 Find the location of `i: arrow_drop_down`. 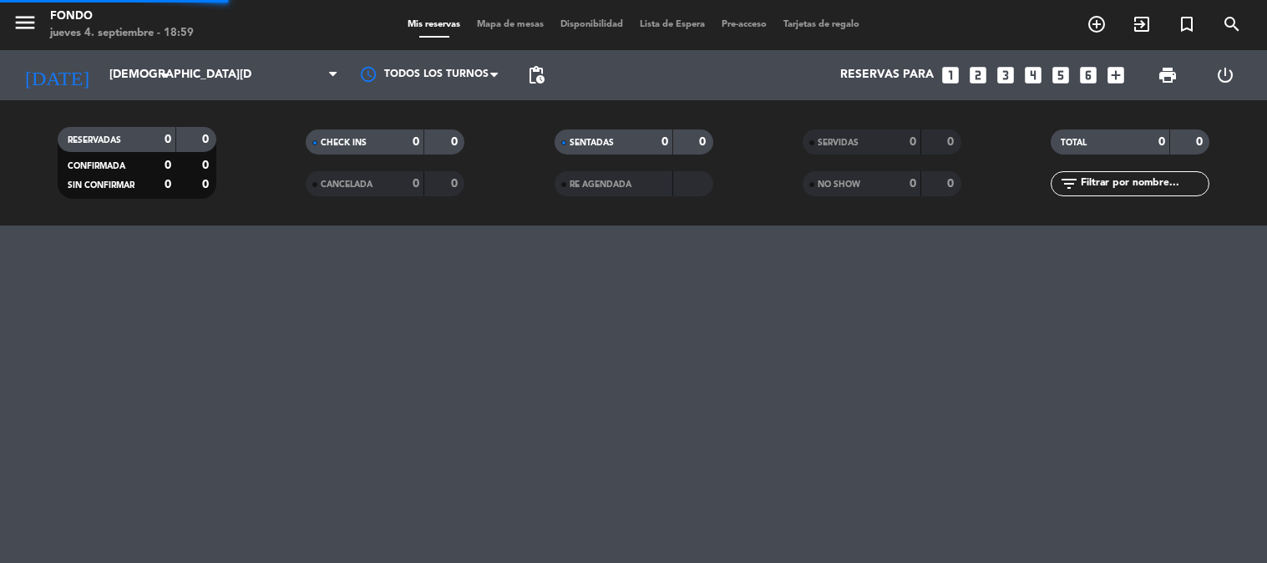

i: arrow_drop_down is located at coordinates (165, 75).